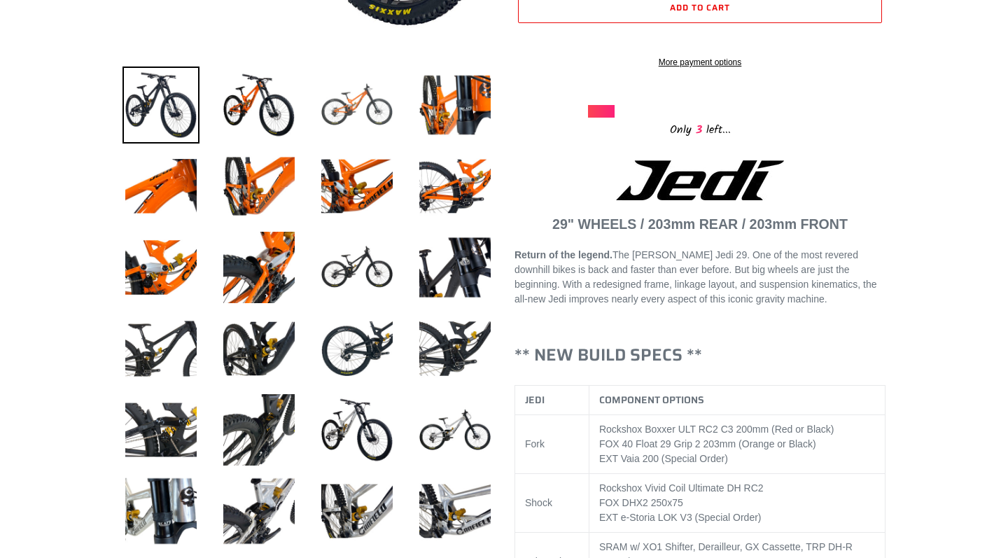 Image resolution: width=1008 pixels, height=558 pixels. Describe the element at coordinates (564, 255) in the screenshot. I see `strong: Return of the legend.` at that location.